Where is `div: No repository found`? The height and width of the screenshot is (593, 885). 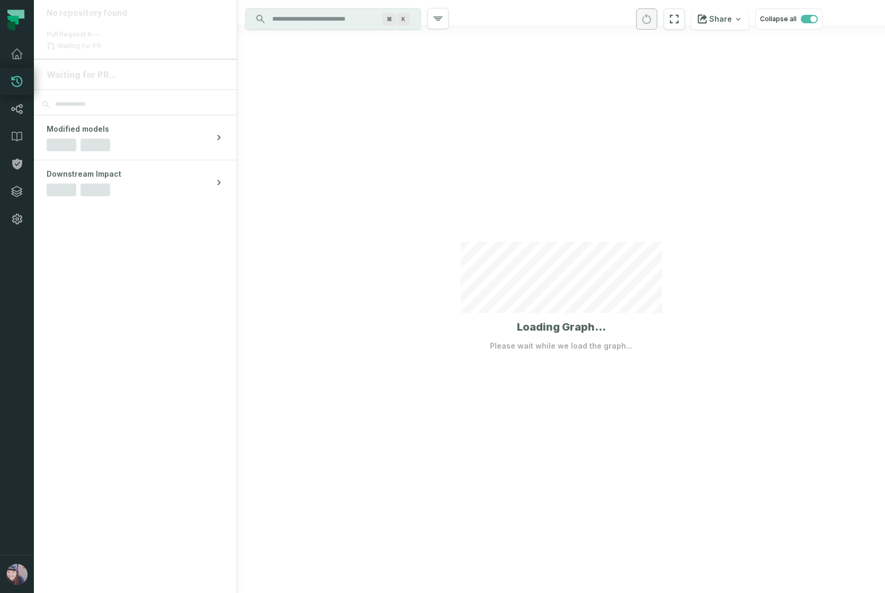
div: No repository found is located at coordinates (135, 13).